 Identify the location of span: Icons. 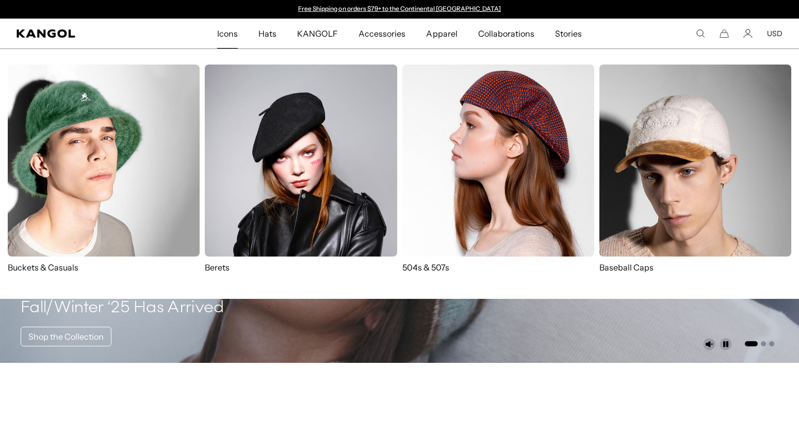
(227, 34).